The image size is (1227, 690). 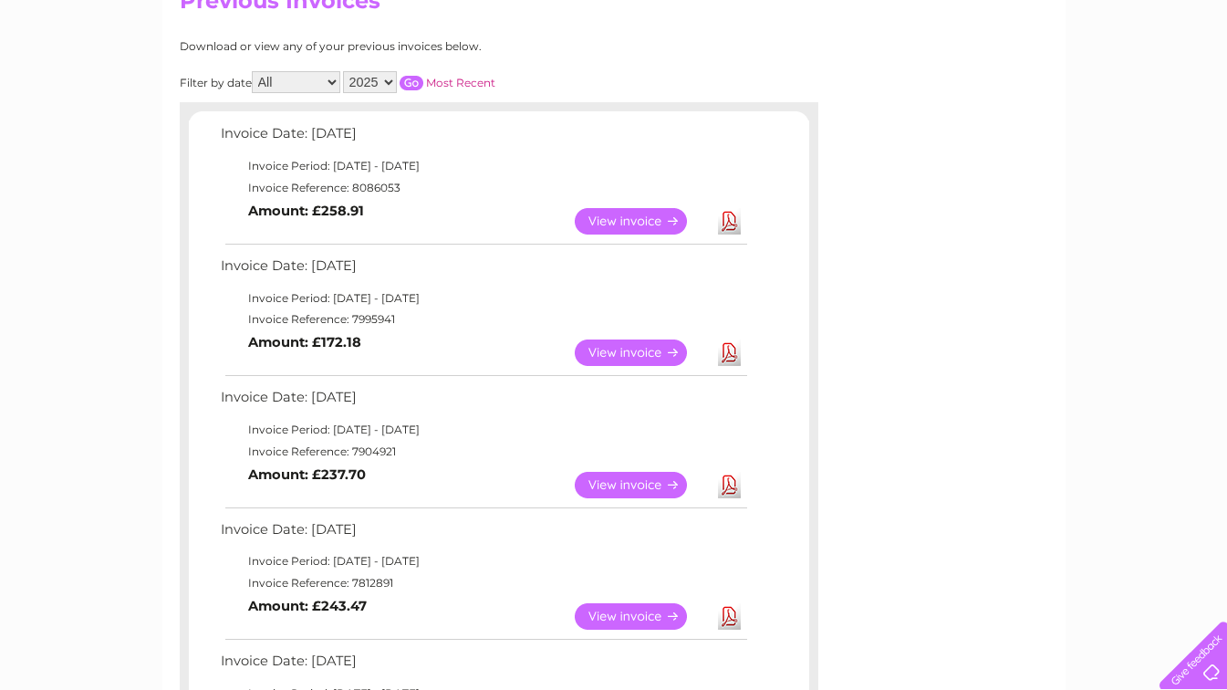 I want to click on a: Energy, so click(x=972, y=84).